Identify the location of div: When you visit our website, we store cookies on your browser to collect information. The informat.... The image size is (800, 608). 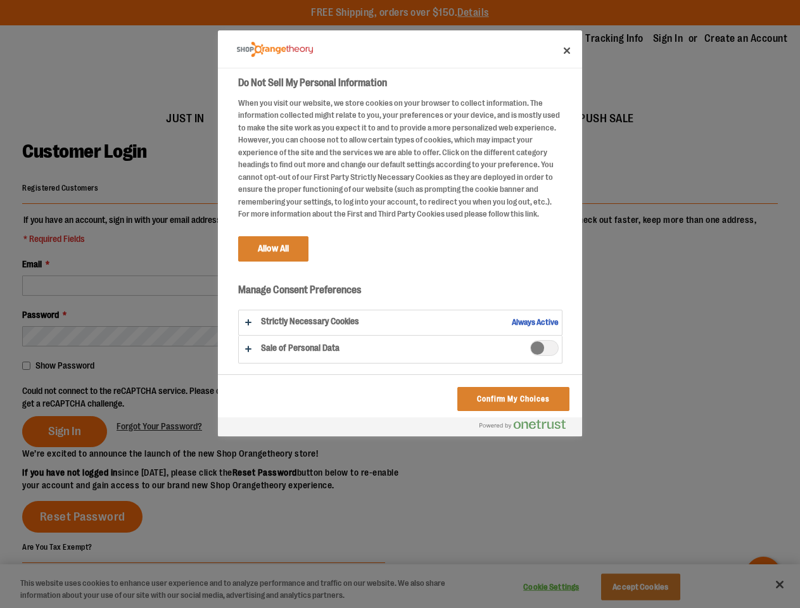
(400, 158).